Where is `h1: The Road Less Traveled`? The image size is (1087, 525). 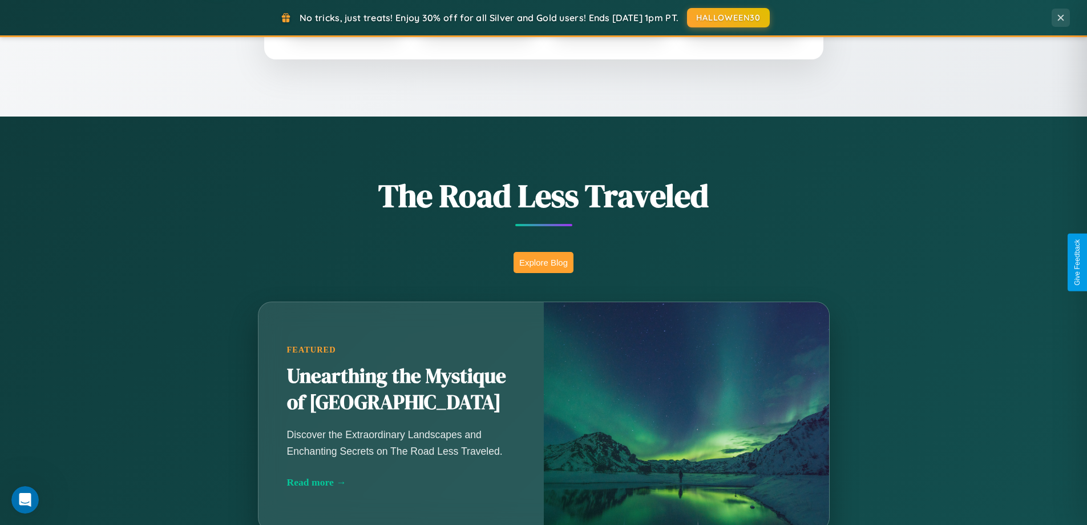
h1: The Road Less Traveled is located at coordinates (544, 195).